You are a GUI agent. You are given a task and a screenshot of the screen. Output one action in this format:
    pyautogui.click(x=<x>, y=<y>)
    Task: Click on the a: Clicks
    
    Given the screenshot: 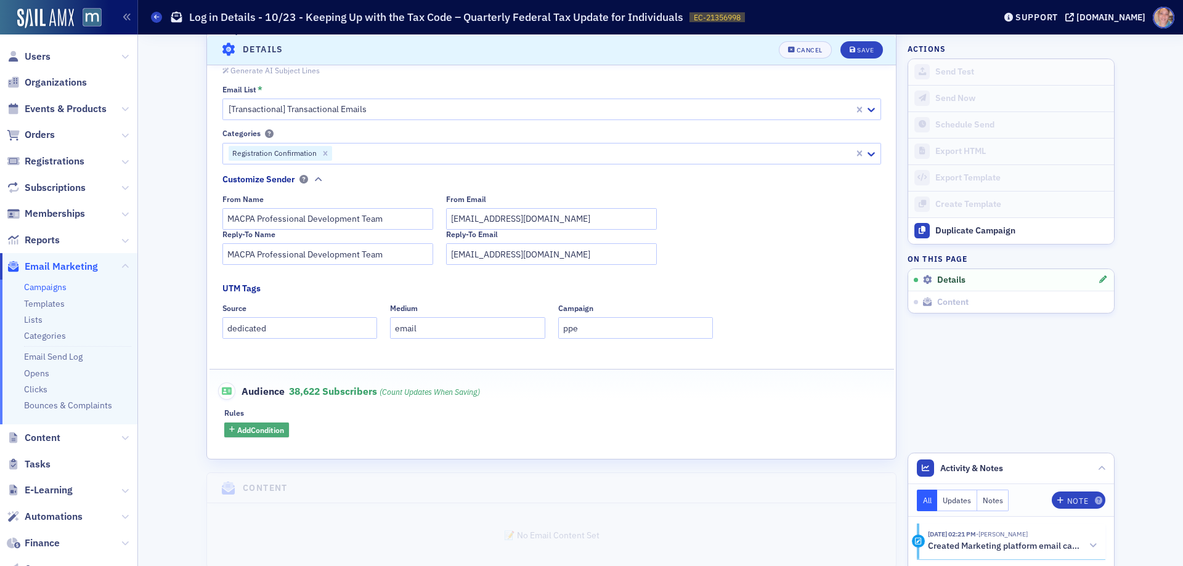 What is the action you would take?
    pyautogui.click(x=36, y=389)
    